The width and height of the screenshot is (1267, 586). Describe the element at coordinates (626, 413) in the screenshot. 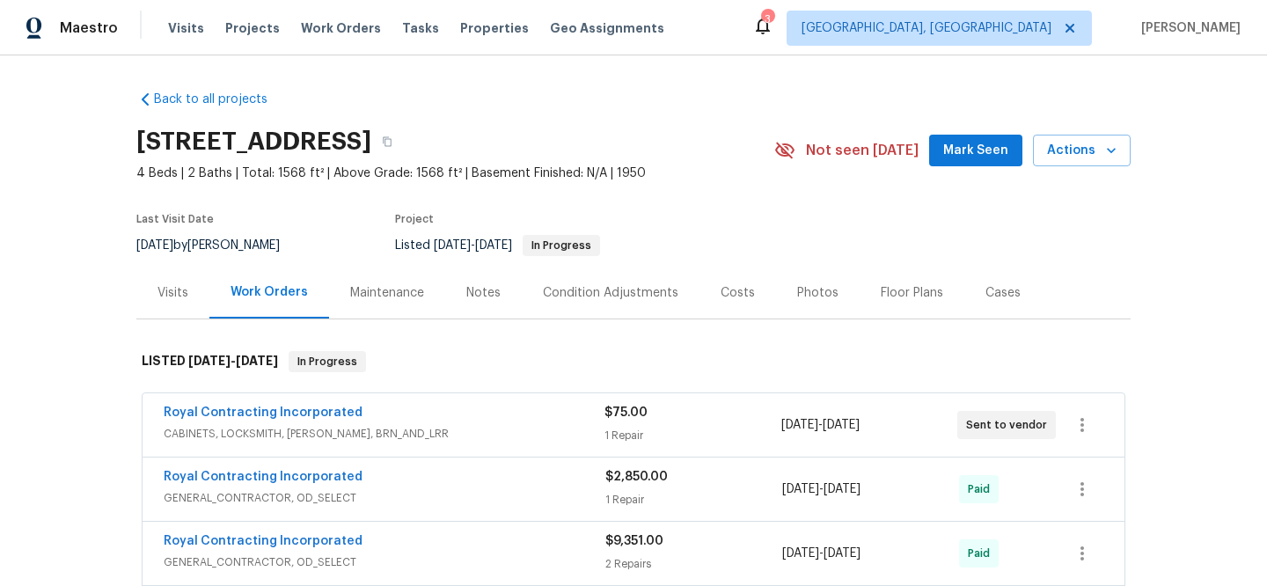

I see `span: $75.00` at that location.